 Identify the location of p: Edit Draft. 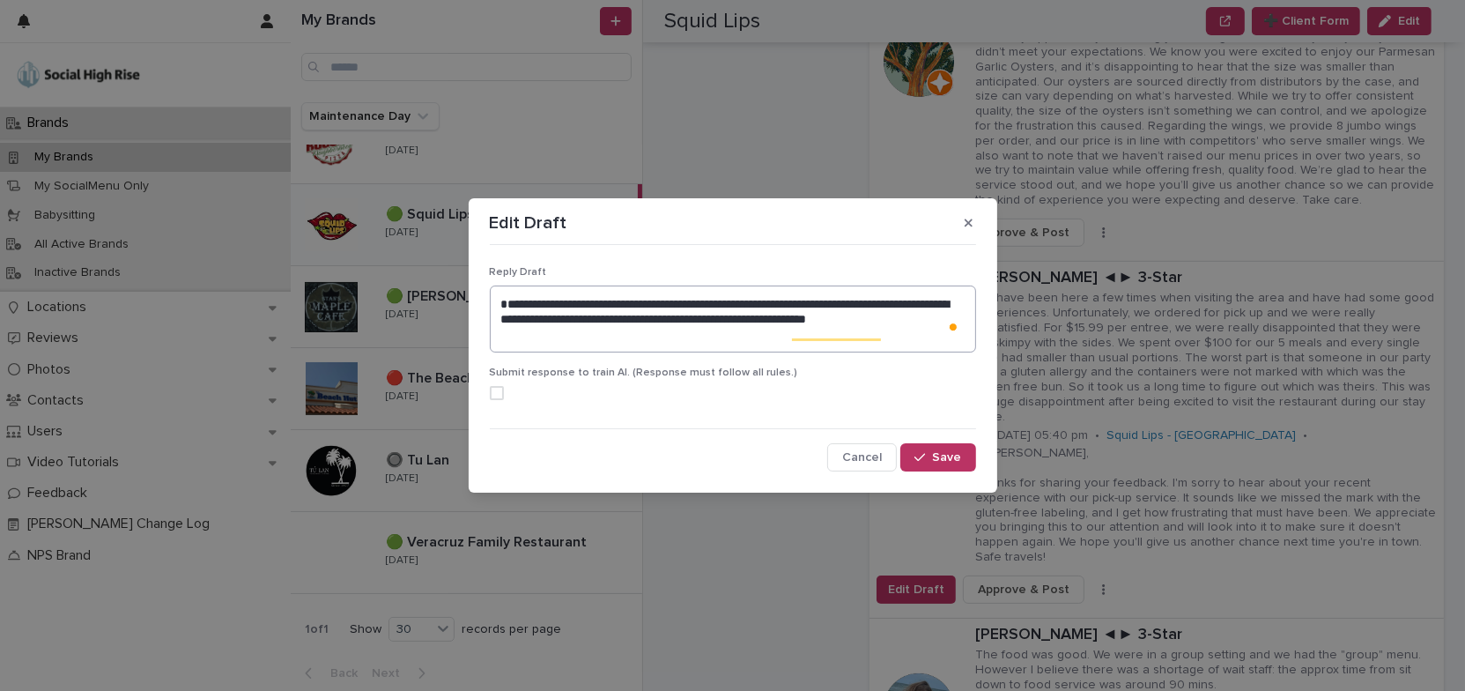
(528, 223).